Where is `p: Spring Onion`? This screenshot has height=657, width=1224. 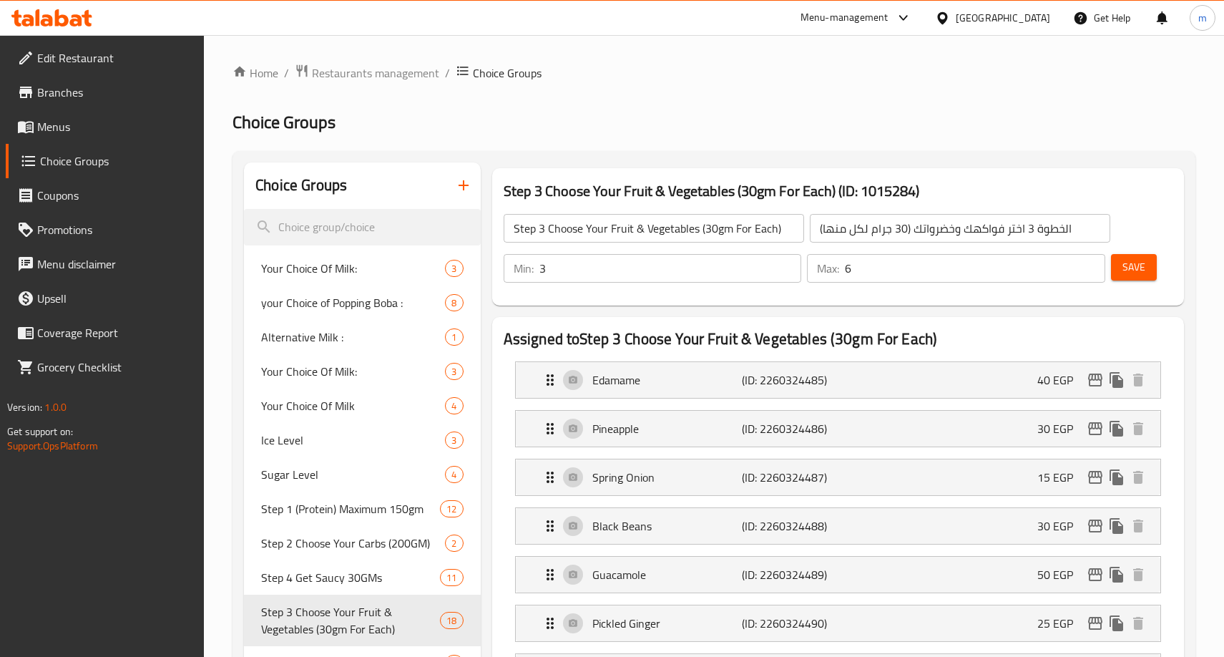
p: Spring Onion is located at coordinates (667, 477).